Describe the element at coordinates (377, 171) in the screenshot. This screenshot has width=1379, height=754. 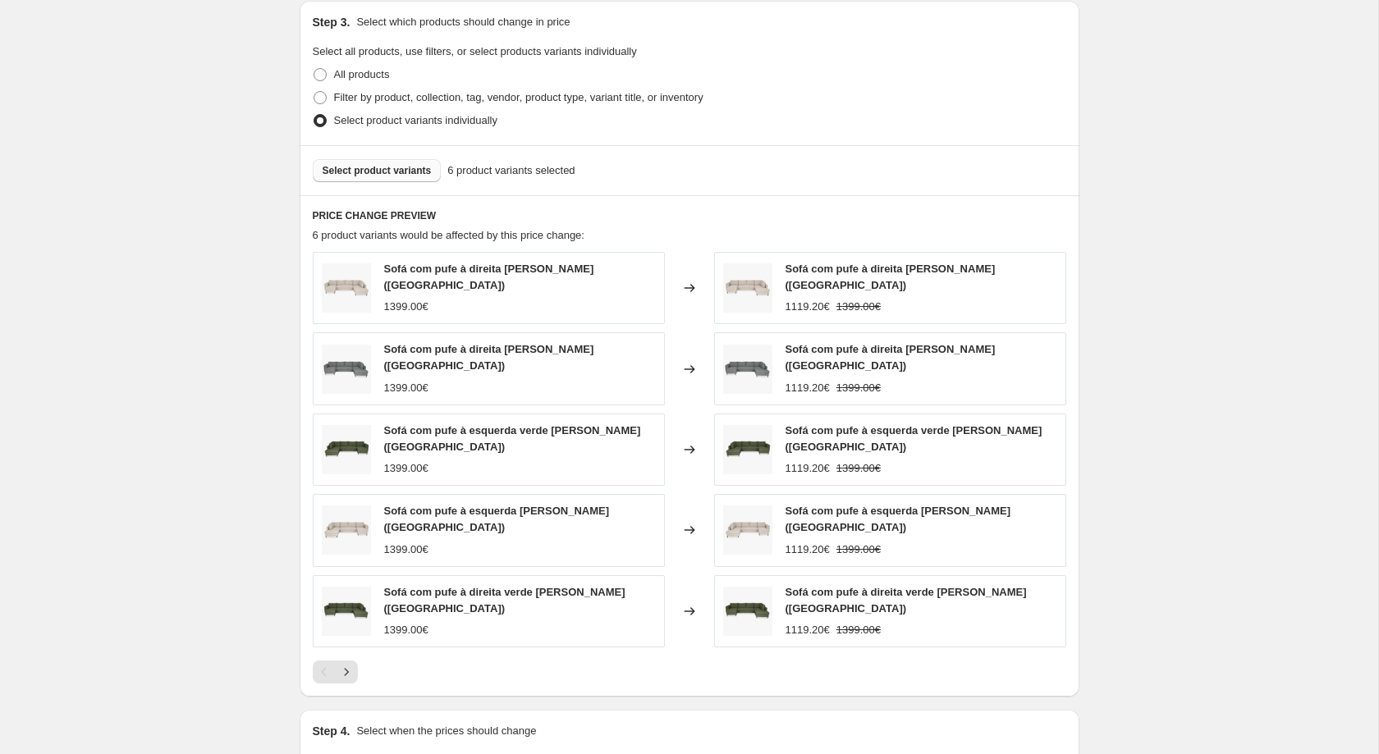
I see `span: Select product variants` at that location.